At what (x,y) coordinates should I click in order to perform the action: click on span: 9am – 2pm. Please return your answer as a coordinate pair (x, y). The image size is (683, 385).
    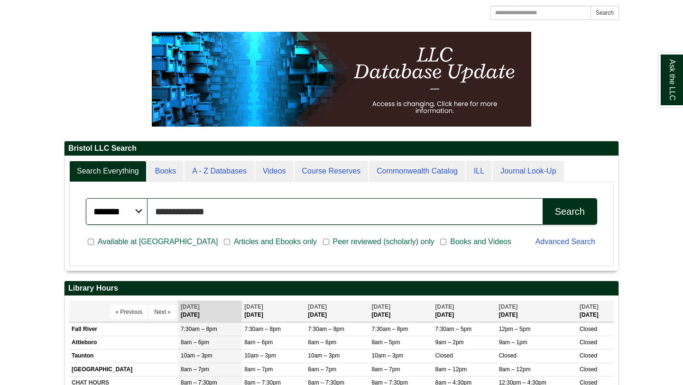
    Looking at the image, I should click on (450, 343).